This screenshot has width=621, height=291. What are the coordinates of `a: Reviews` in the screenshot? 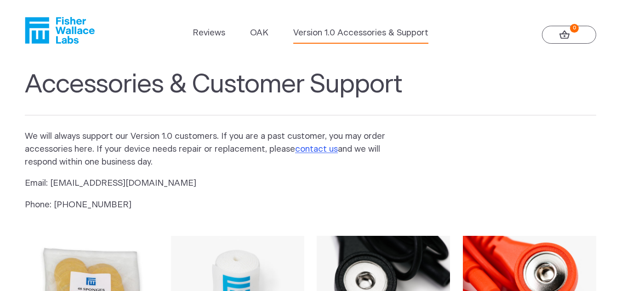 It's located at (209, 33).